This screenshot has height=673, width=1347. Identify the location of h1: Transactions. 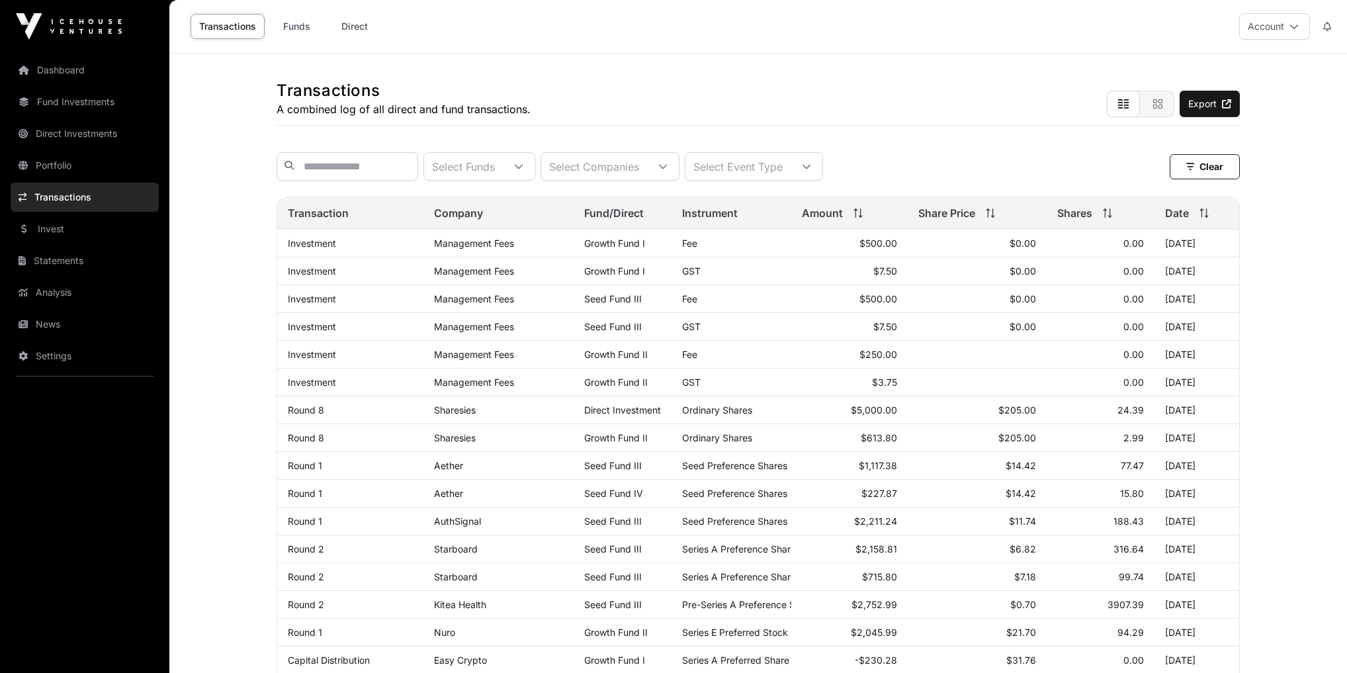
(404, 91).